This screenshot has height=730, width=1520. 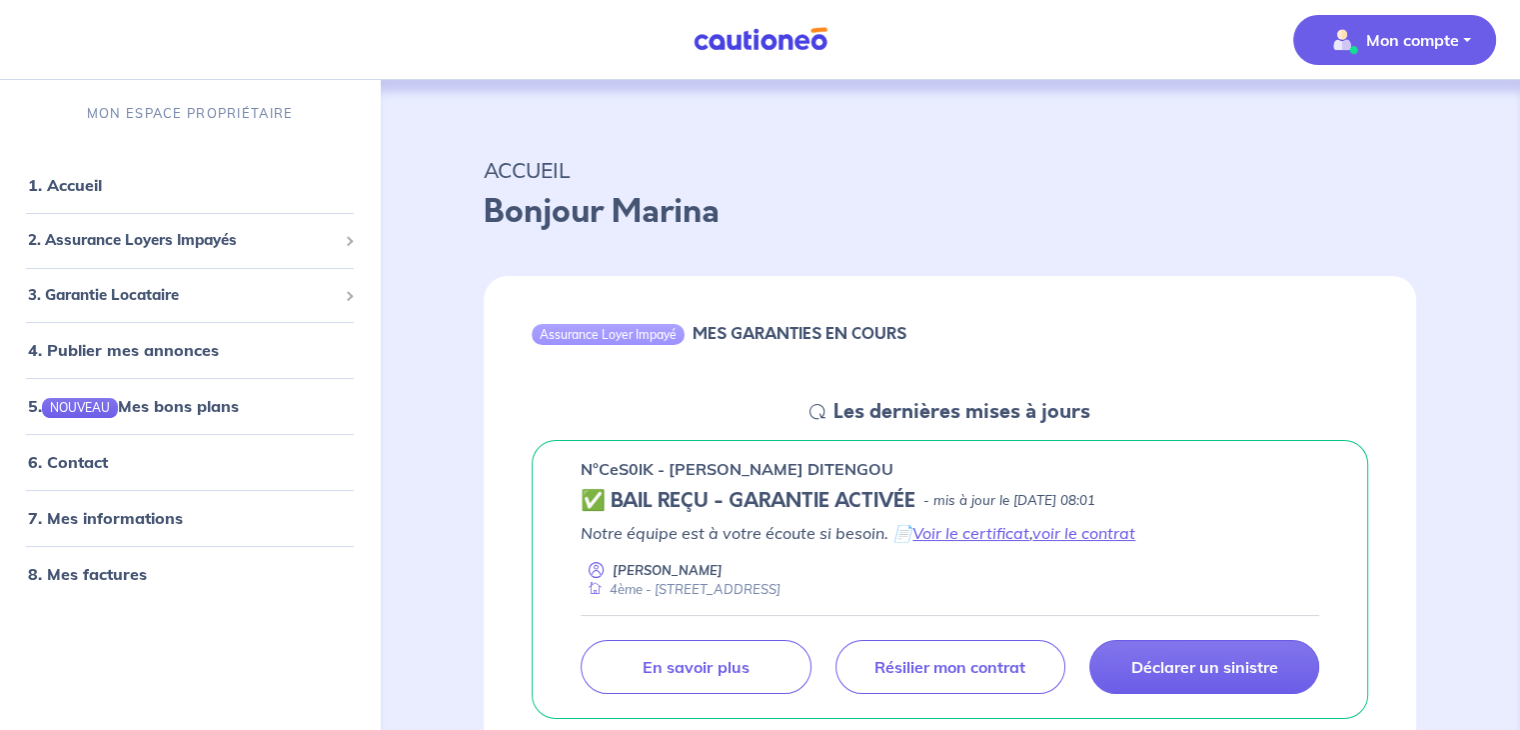 What do you see at coordinates (799, 333) in the screenshot?
I see `h6: MES GARANTIES EN COURS` at bounding box center [799, 333].